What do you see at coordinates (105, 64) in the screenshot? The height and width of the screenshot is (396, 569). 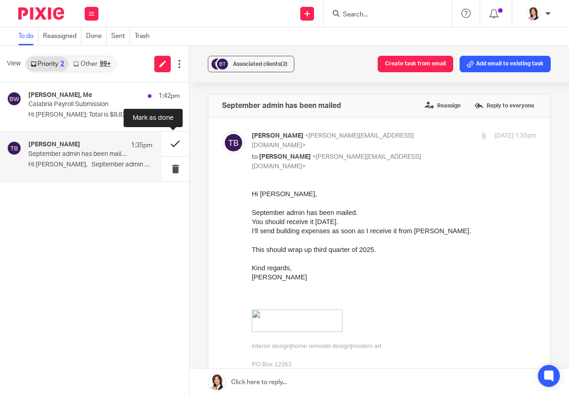 I see `div: 99+` at bounding box center [105, 64].